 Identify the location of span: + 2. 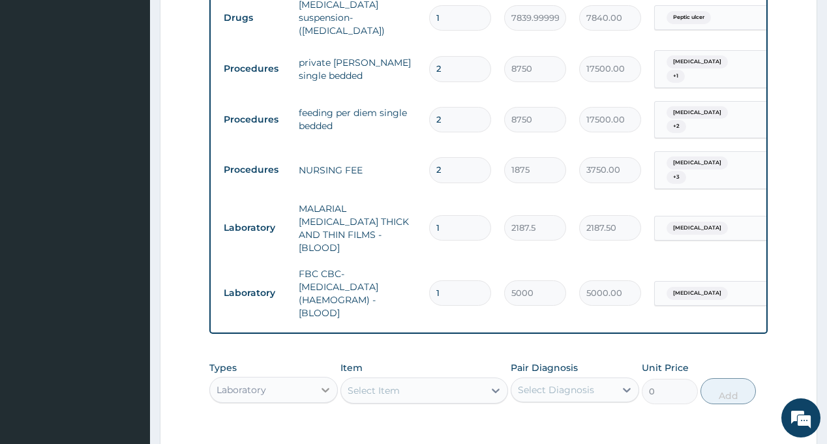
(676, 127).